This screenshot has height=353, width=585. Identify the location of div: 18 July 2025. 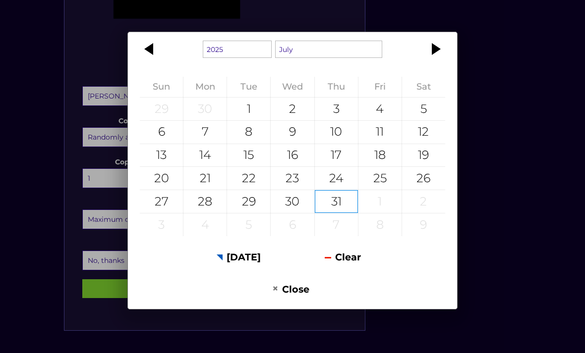
(380, 156).